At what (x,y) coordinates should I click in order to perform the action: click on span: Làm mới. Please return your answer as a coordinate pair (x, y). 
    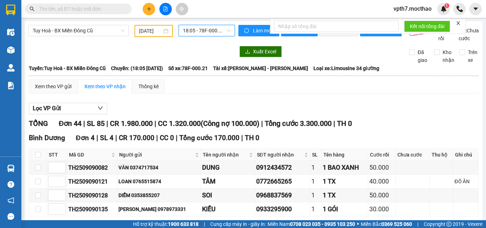
    Looking at the image, I should click on (263, 31).